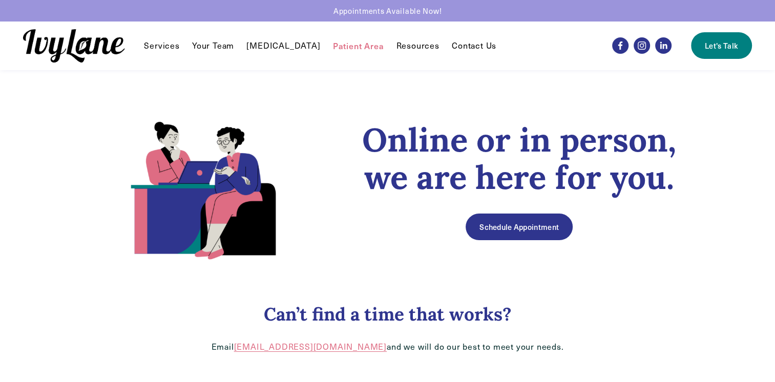  What do you see at coordinates (358, 46) in the screenshot?
I see `a: Patient Area` at bounding box center [358, 46].